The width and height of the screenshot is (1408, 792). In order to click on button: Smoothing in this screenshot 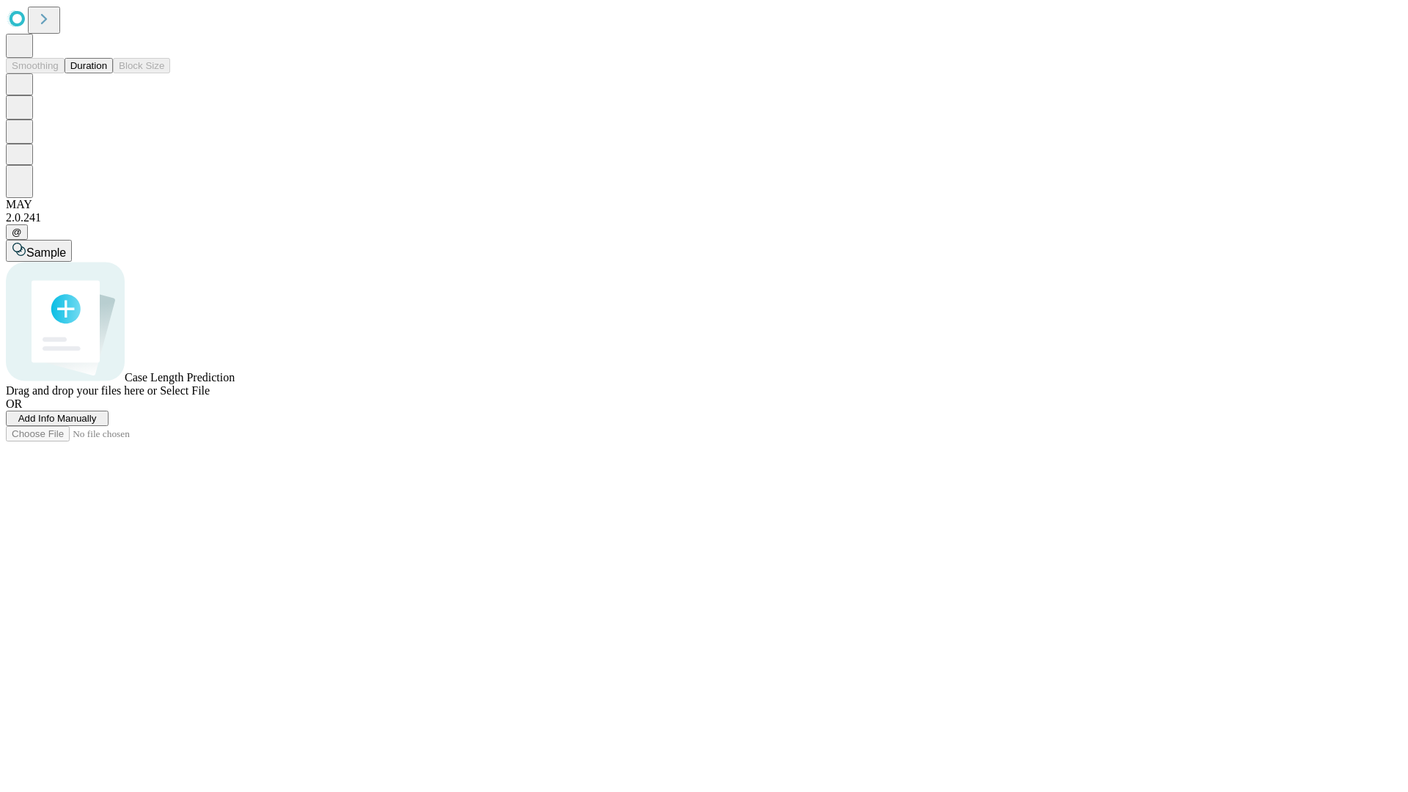, I will do `click(35, 65)`.